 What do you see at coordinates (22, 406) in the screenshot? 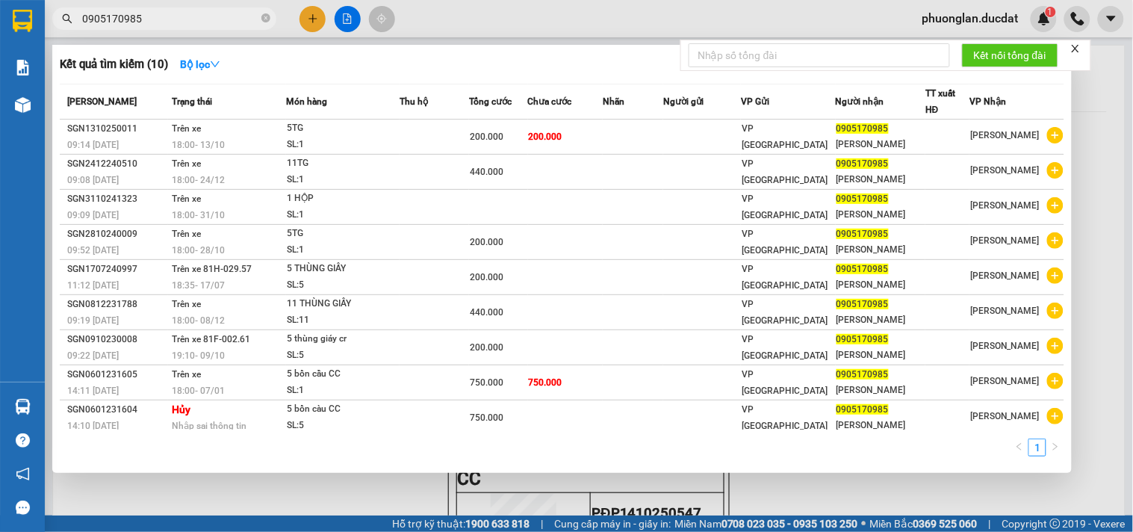
I see `img: warehouse-icon` at bounding box center [22, 406].